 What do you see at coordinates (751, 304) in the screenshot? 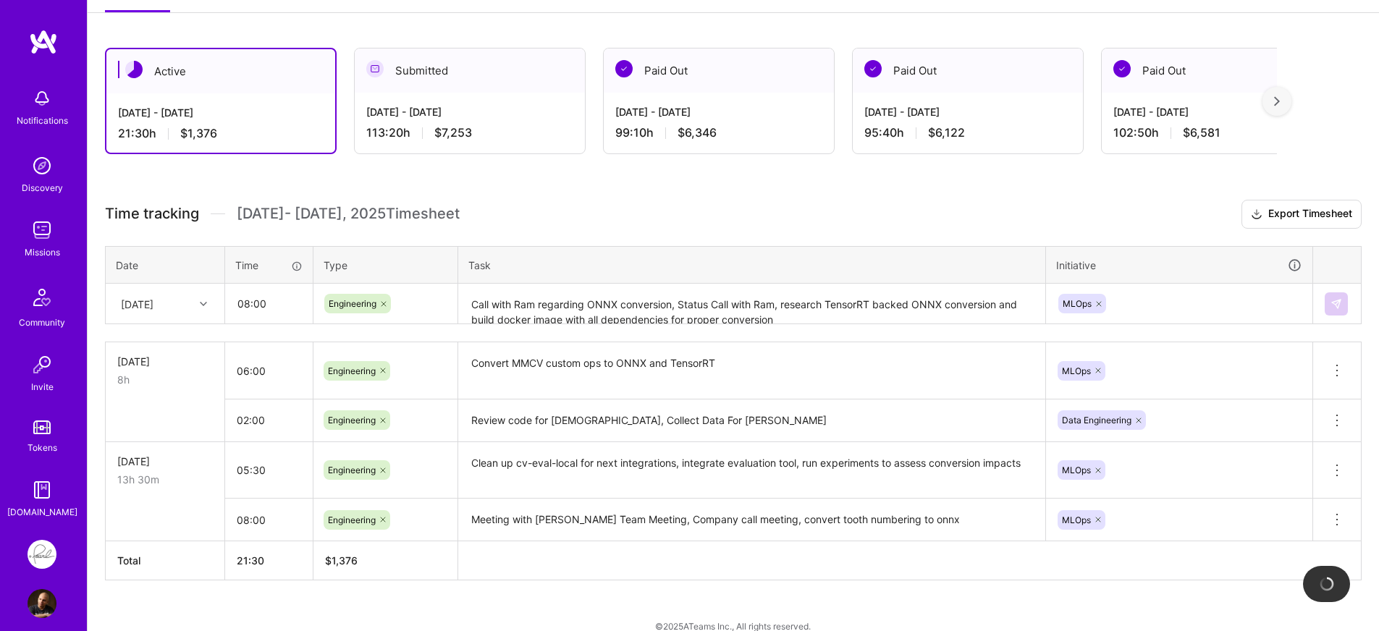
I see `textarea: Call with Ram regarding ONNX conversion, Status Call with Ram, research TensorRT backed ONNX conv...` at bounding box center [751, 304].